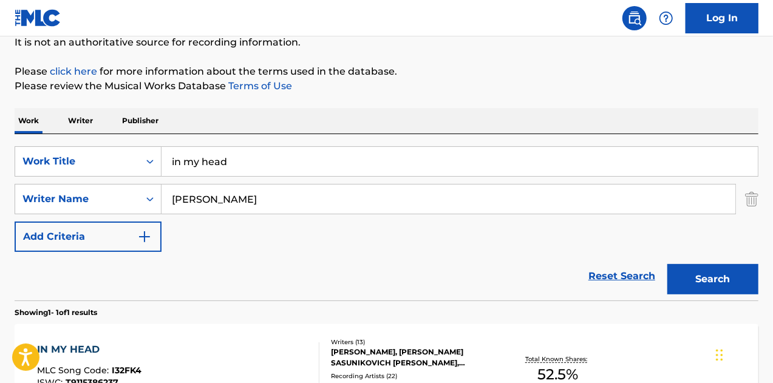 The height and width of the screenshot is (383, 773). What do you see at coordinates (77, 199) in the screenshot?
I see `div: Writer Name` at bounding box center [77, 199].